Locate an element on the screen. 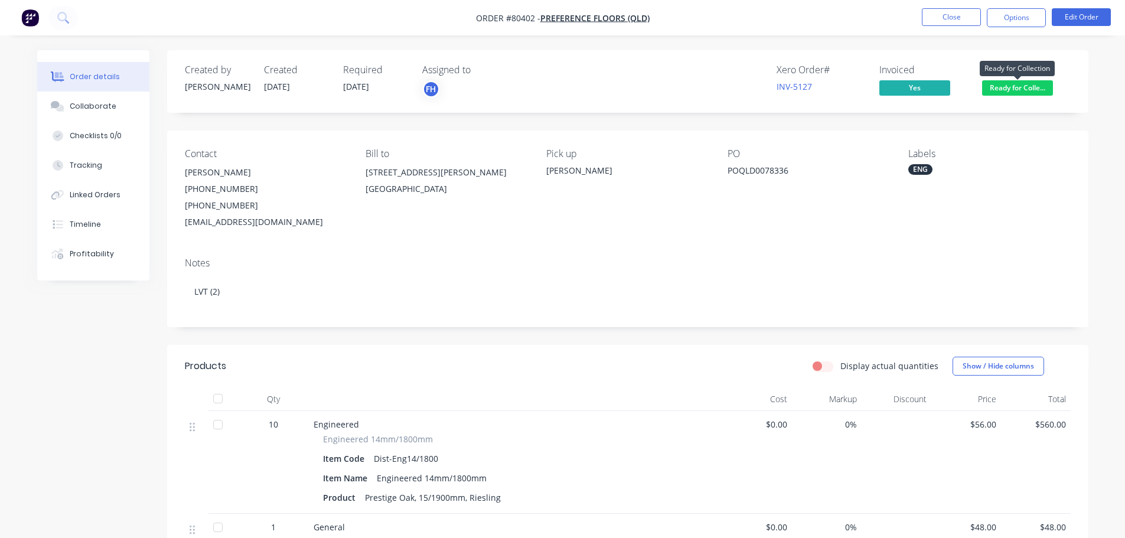  img: Factory is located at coordinates (30, 18).